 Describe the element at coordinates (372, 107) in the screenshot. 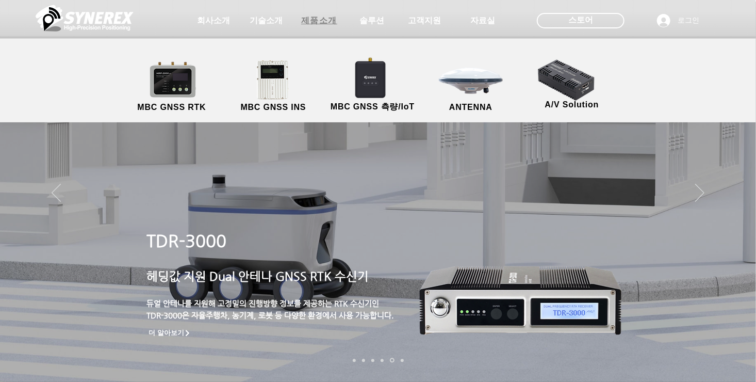

I see `span: MBC GNSS 측량/IoT` at that location.